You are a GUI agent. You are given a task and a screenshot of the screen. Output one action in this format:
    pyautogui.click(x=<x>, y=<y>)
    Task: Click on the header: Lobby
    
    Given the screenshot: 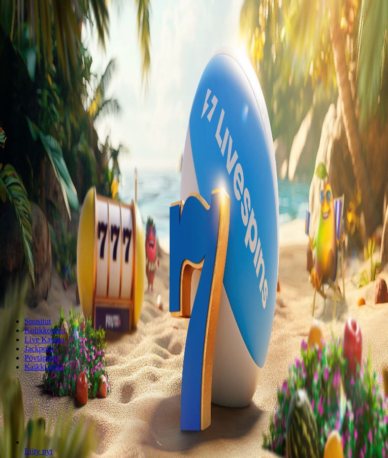 What is the action you would take?
    pyautogui.click(x=194, y=353)
    